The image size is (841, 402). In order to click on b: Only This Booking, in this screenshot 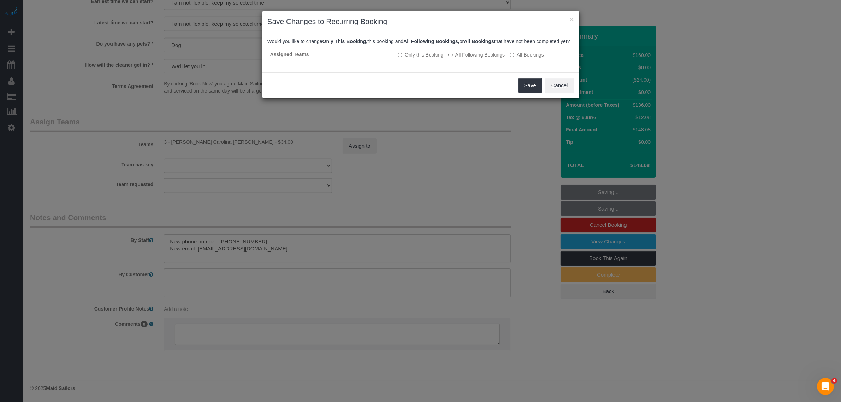, I will do `click(345, 41)`.